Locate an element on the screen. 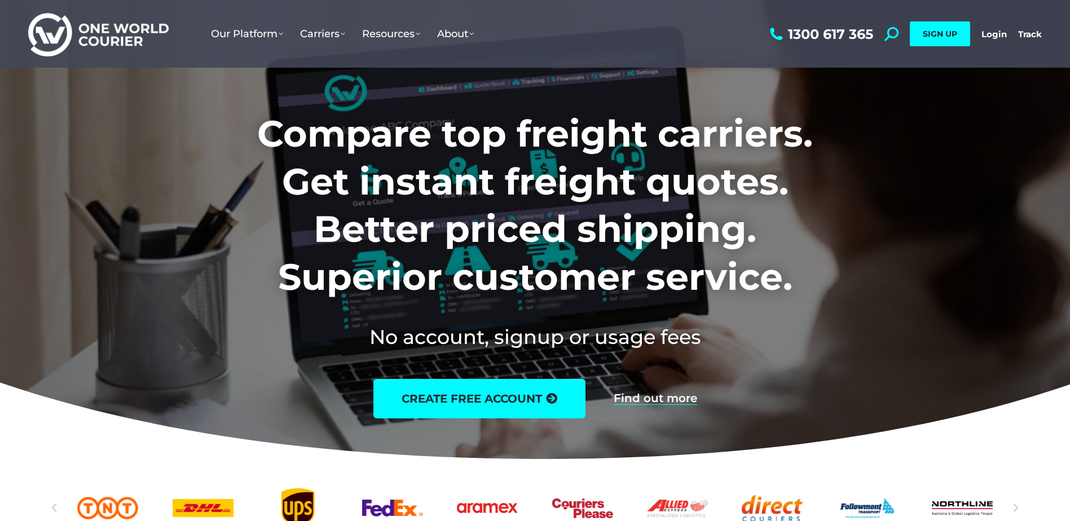 The height and width of the screenshot is (521, 1070). span: SIGN UP is located at coordinates (940, 34).